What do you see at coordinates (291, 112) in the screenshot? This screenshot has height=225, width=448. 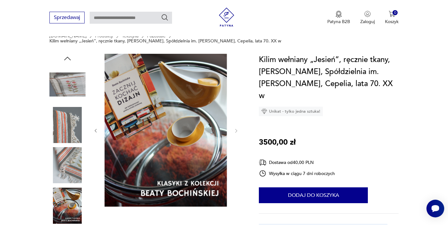 I see `div: Unikat - tylko jedna sztuka!` at bounding box center [291, 112].